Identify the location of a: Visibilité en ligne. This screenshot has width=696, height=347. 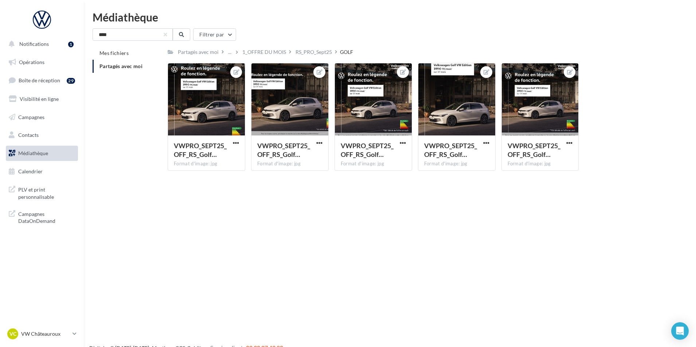
(42, 99).